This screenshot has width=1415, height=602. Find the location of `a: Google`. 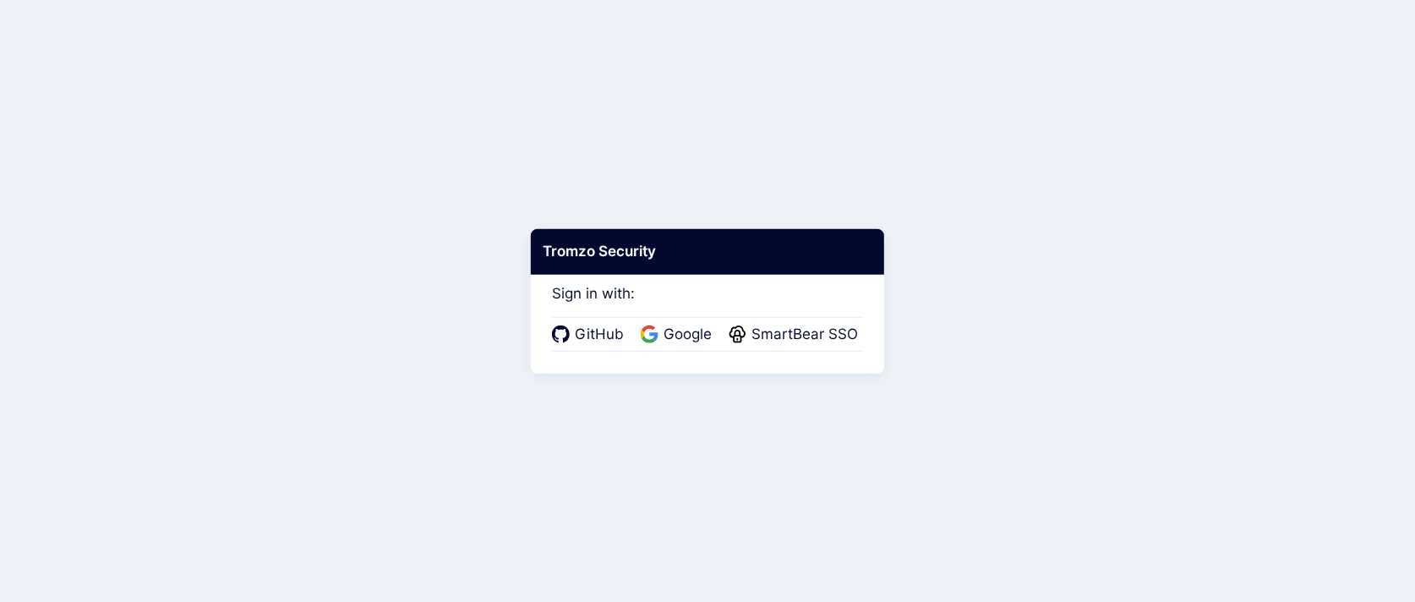

a: Google is located at coordinates (679, 335).